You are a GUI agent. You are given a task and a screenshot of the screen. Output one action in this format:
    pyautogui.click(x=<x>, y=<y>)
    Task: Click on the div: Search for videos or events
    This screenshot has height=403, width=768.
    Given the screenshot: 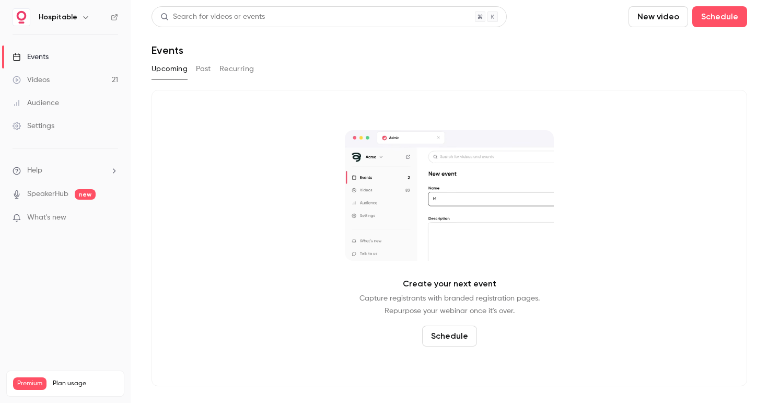 What is the action you would take?
    pyautogui.click(x=213, y=17)
    